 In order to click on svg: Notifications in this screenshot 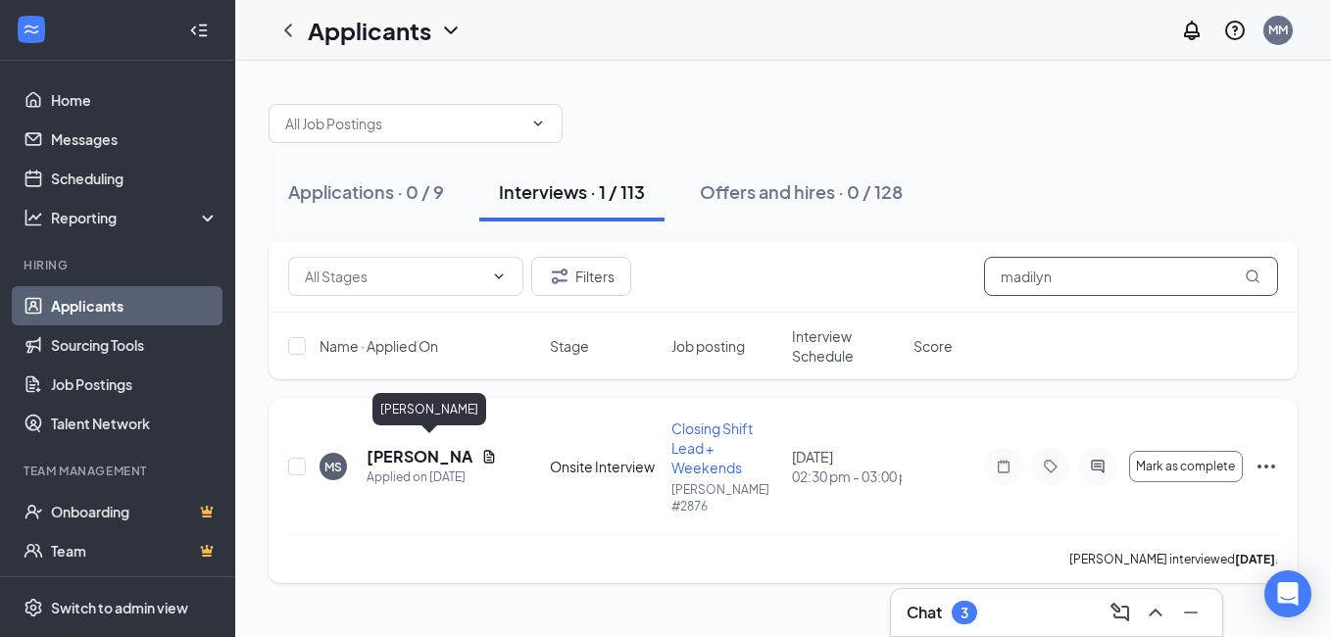, I will do `click(1192, 30)`.